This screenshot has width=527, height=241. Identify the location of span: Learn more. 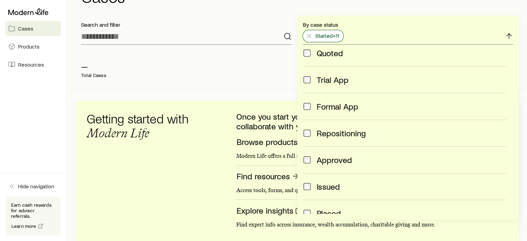
(24, 226).